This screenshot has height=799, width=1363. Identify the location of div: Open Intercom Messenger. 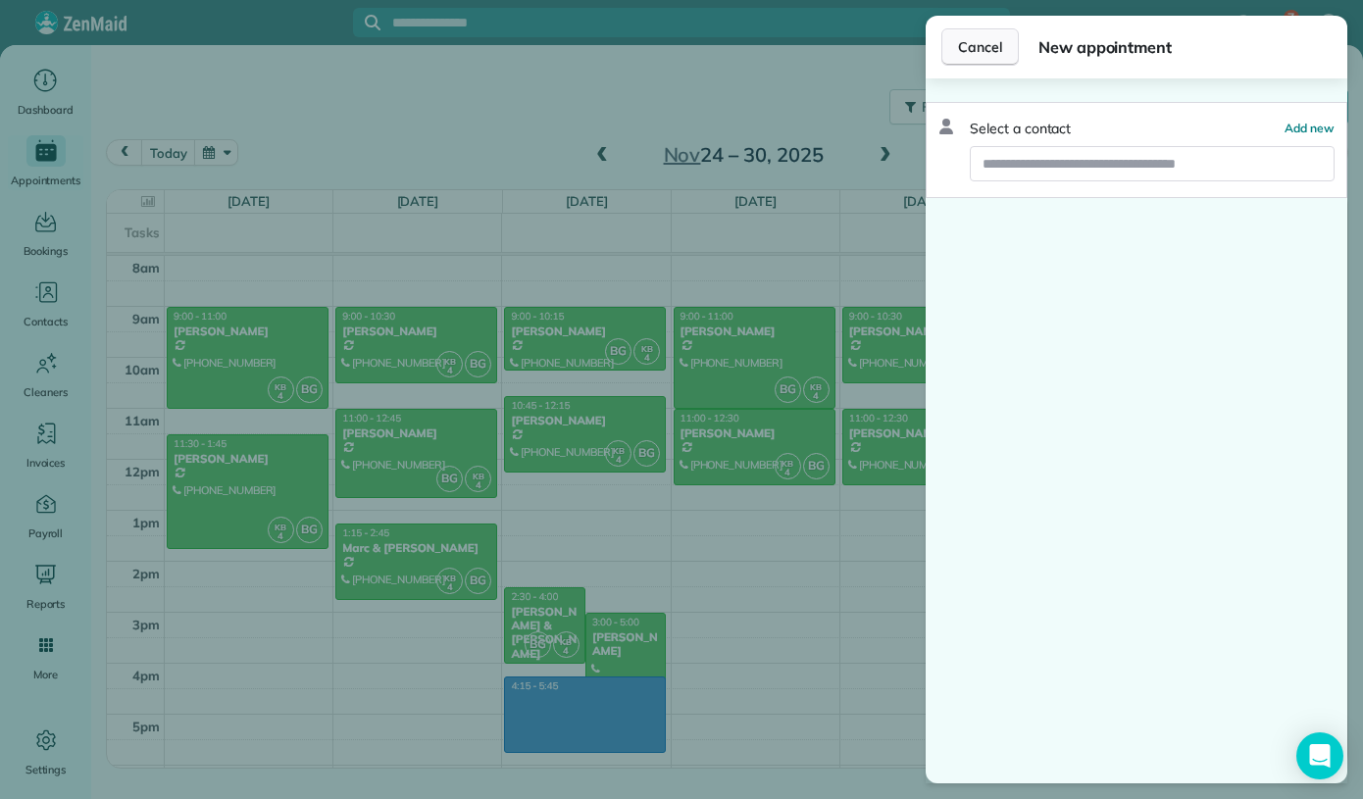
(1320, 756).